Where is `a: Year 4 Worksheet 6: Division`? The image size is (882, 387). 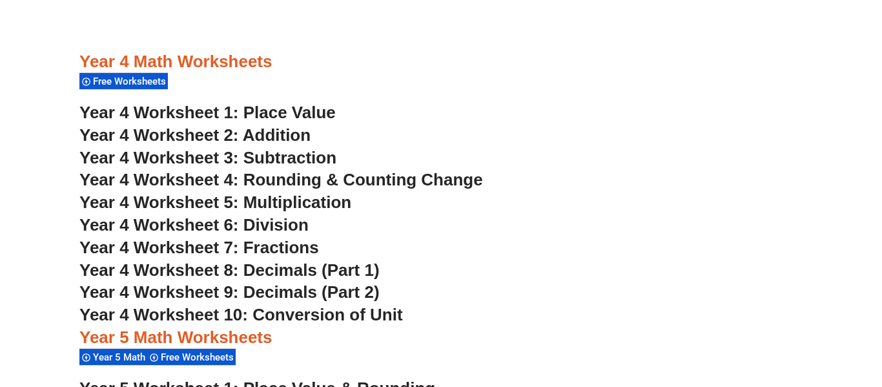 a: Year 4 Worksheet 6: Division is located at coordinates (194, 225).